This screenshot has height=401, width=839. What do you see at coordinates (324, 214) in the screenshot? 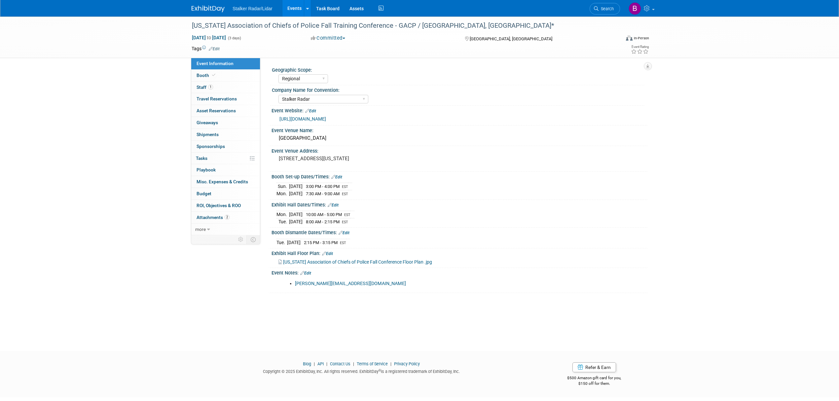
I see `span: 10:00 AM - 5:00 PM` at bounding box center [324, 214].